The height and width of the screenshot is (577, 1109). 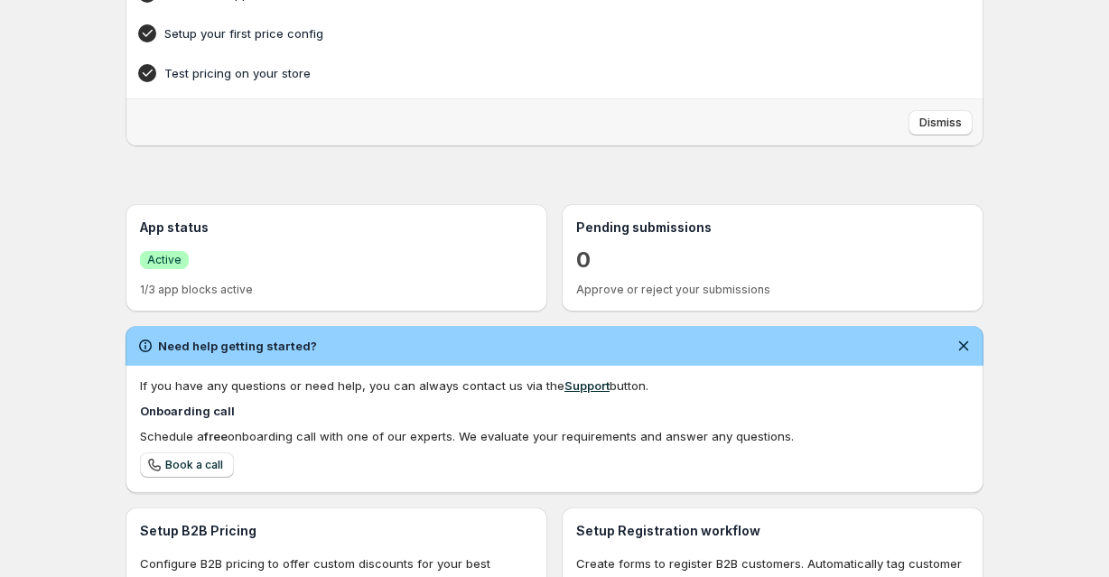 What do you see at coordinates (336, 531) in the screenshot?
I see `h3: Setup B2B Pricing` at bounding box center [336, 531].